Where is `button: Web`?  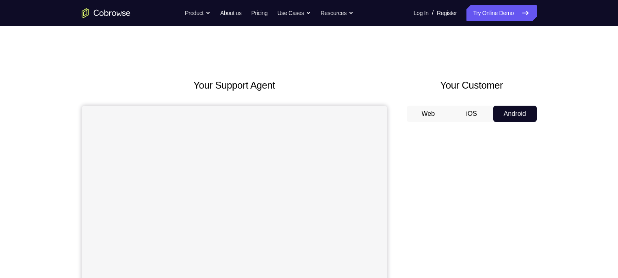 button: Web is located at coordinates (428, 114).